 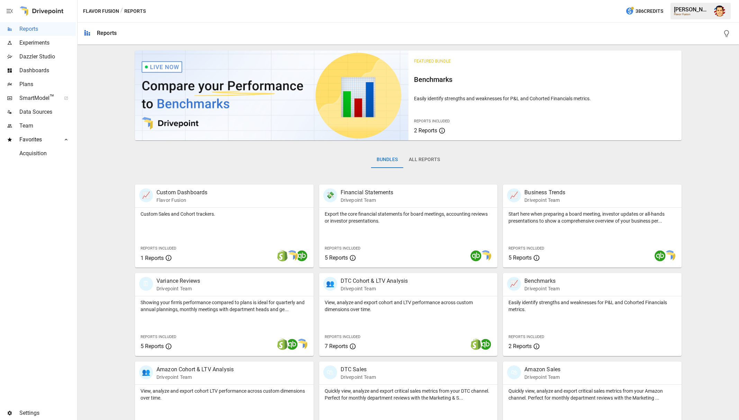 I want to click on div: Austin Gardner-Smith, so click(x=719, y=11).